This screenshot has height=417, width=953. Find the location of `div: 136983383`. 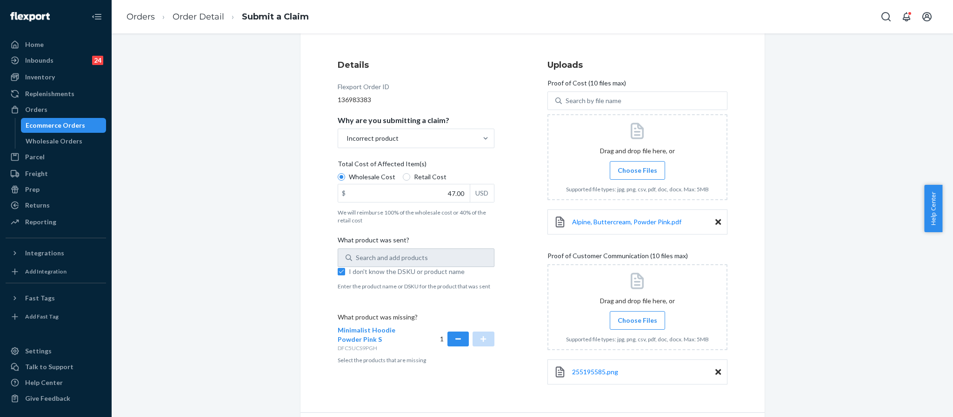

div: 136983383 is located at coordinates (416, 100).